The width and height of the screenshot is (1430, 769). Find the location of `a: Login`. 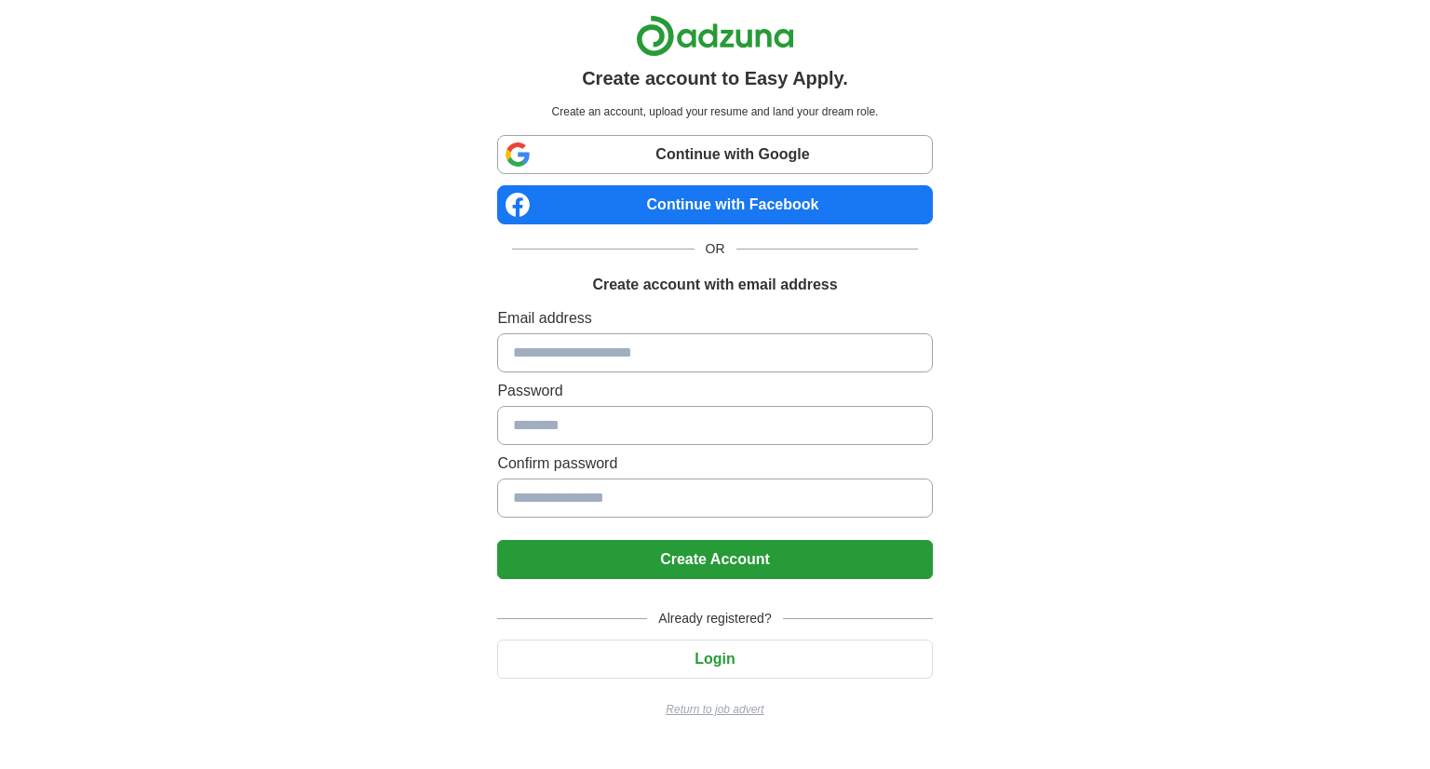

a: Login is located at coordinates (714, 658).